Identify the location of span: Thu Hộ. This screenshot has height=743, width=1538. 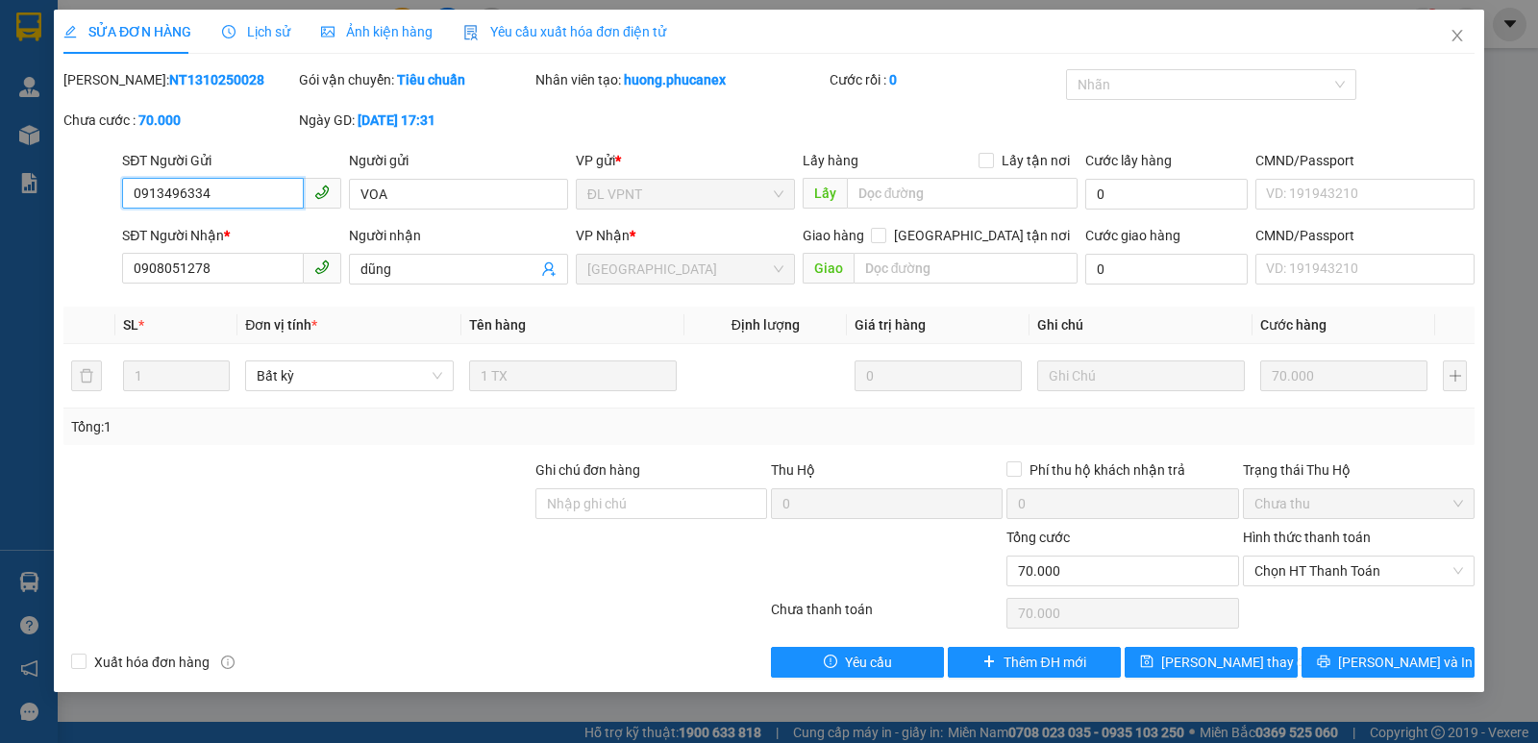
(793, 470).